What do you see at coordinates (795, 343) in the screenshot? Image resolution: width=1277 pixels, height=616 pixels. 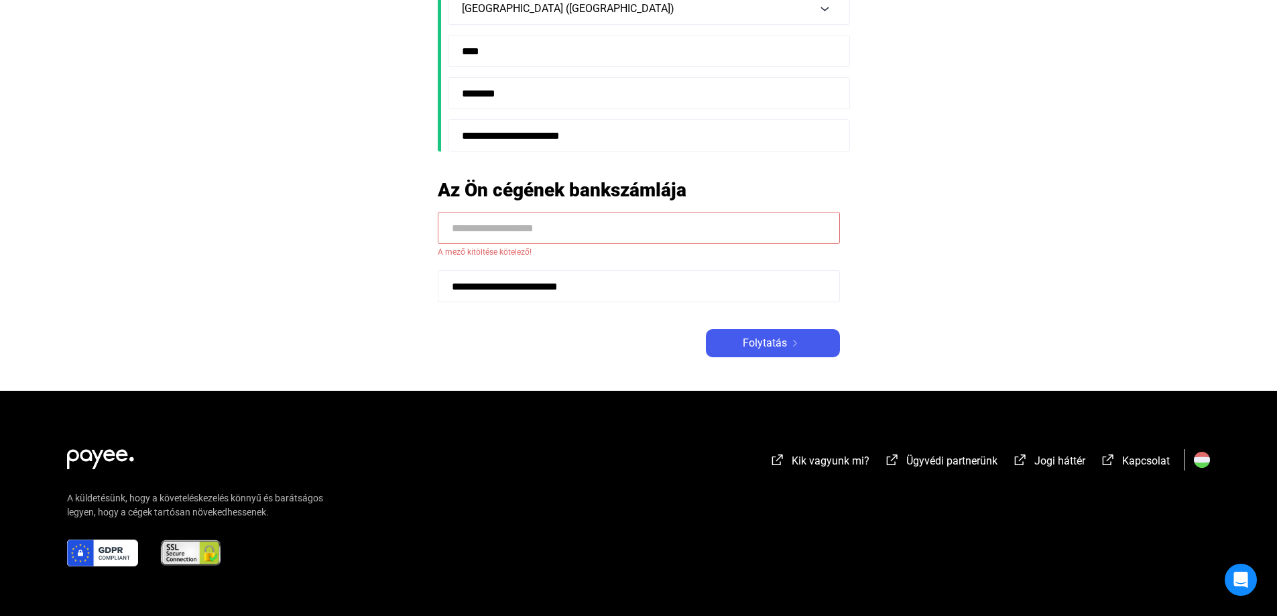 I see `img: arrow-right-white` at bounding box center [795, 343].